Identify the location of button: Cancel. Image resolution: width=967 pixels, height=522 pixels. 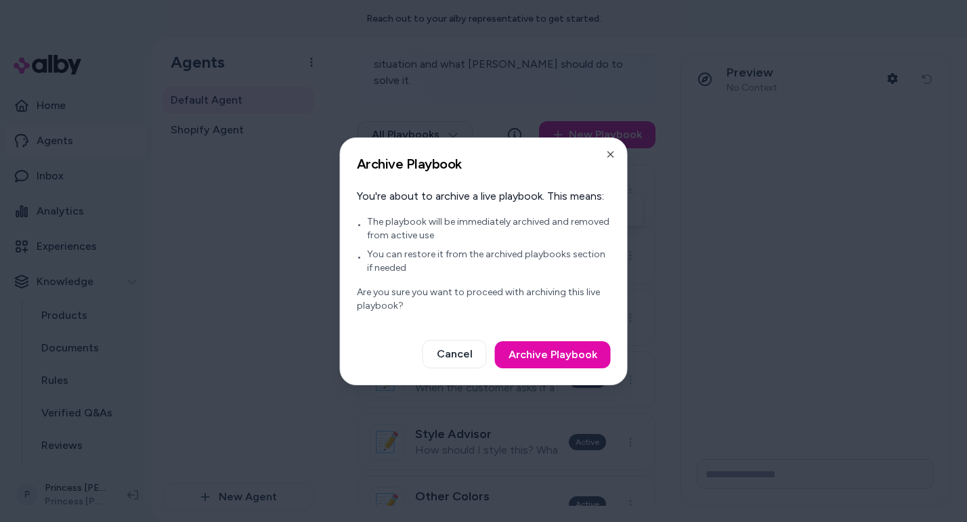
(454, 354).